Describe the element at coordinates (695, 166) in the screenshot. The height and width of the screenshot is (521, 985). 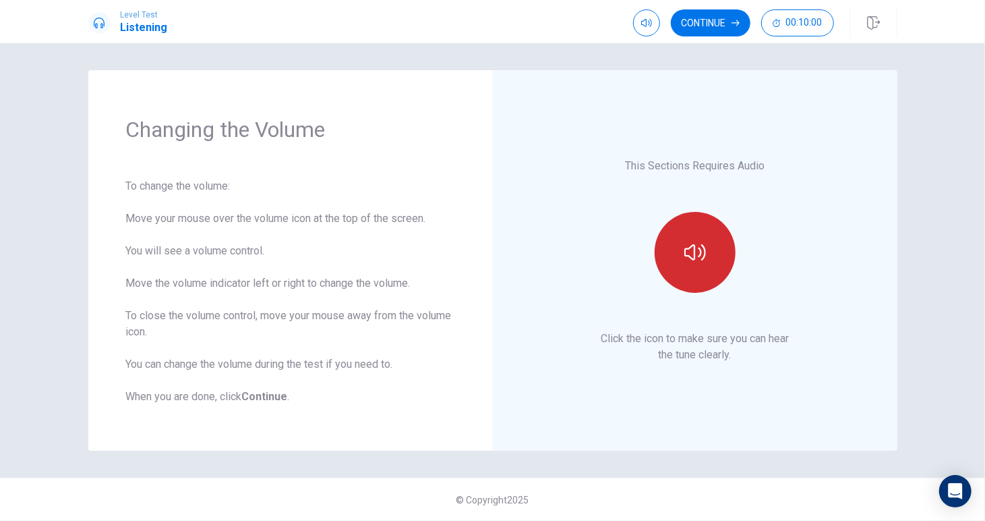
I see `p: This Sections Requires Audio` at that location.